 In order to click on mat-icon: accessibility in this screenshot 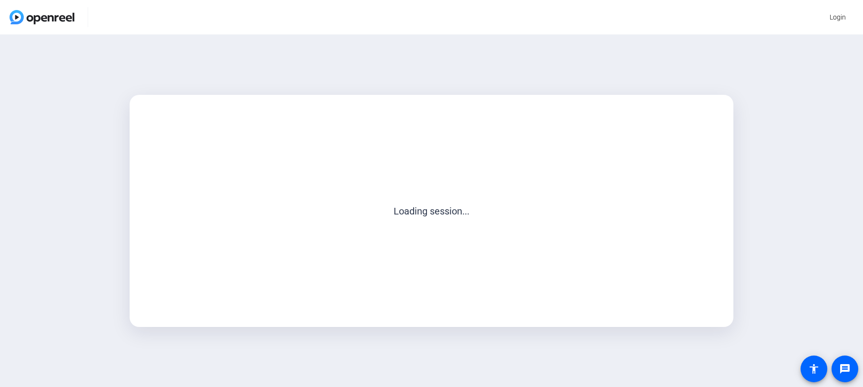, I will do `click(814, 369)`.